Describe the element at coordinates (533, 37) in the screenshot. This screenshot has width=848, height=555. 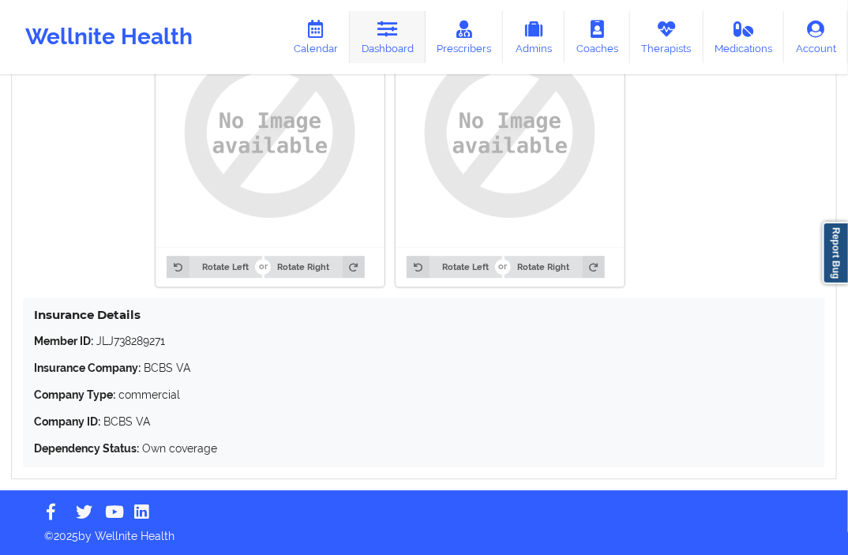
I see `a: Admins` at that location.